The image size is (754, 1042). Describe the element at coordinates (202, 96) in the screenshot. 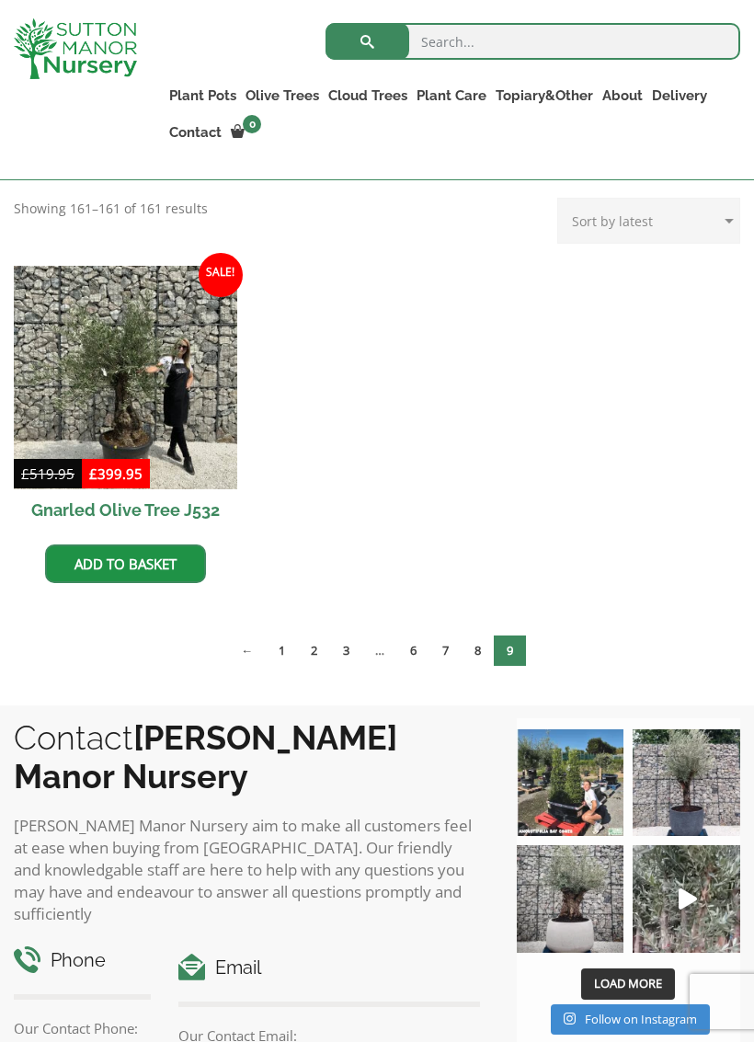

I see `a: Plant Pots` at that location.